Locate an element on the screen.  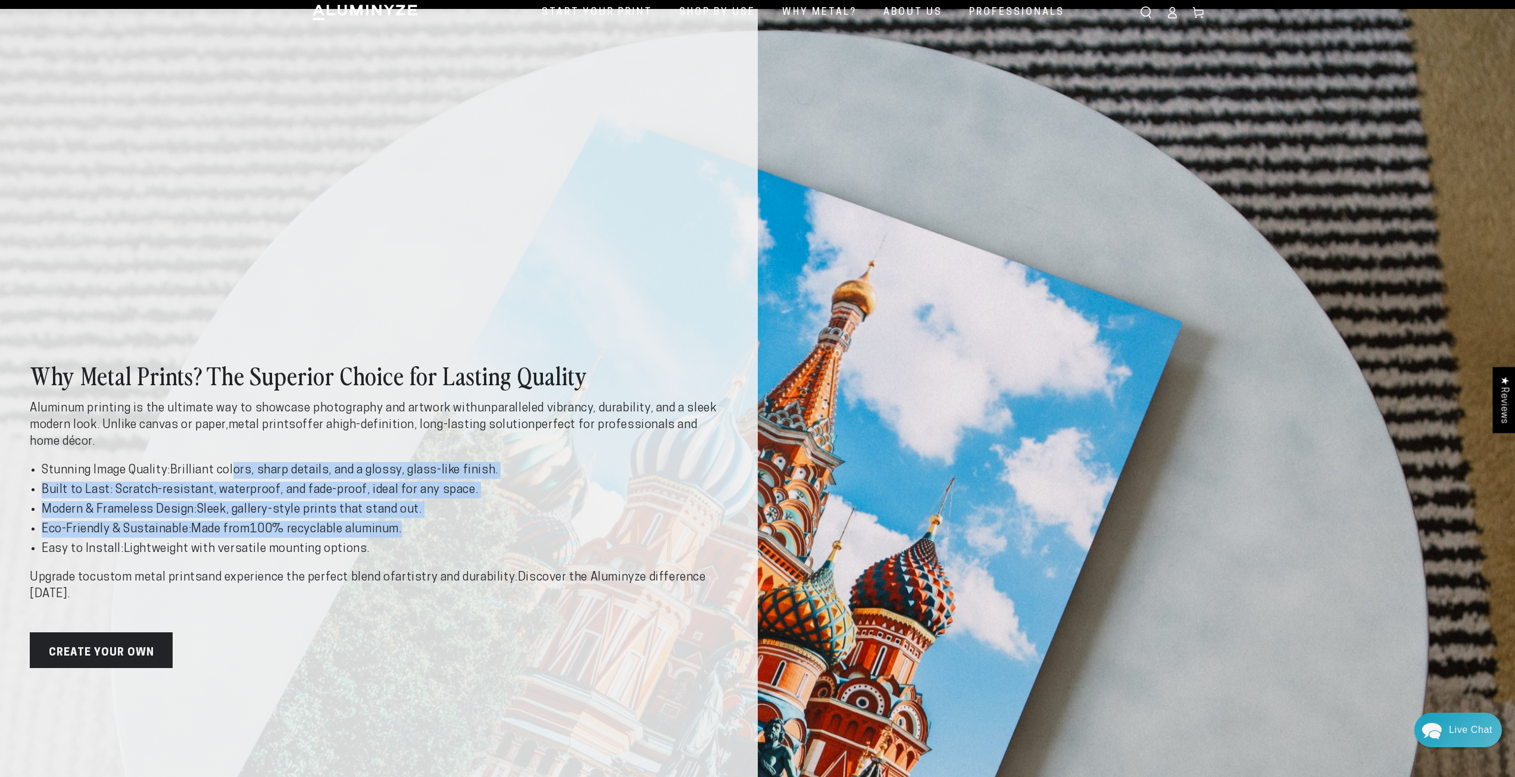
div: Contact Us Directly is located at coordinates (1470, 730).